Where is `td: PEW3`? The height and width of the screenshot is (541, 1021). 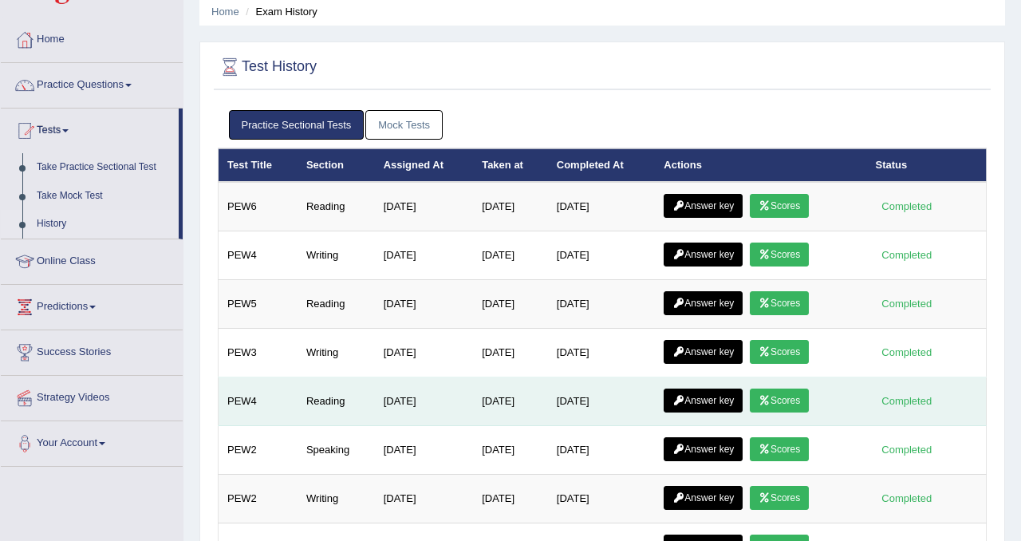 td: PEW3 is located at coordinates (258, 353).